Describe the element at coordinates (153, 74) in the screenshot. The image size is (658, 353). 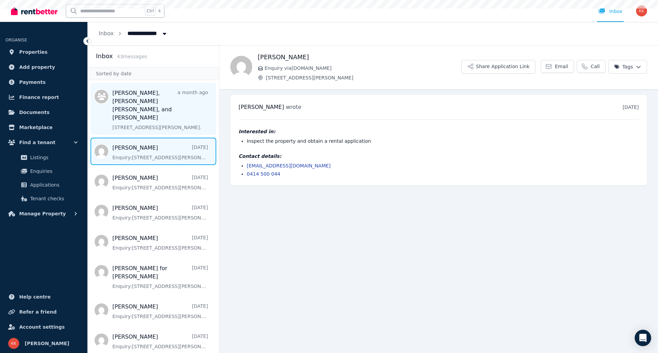
I see `div: Sorted by date` at that location.